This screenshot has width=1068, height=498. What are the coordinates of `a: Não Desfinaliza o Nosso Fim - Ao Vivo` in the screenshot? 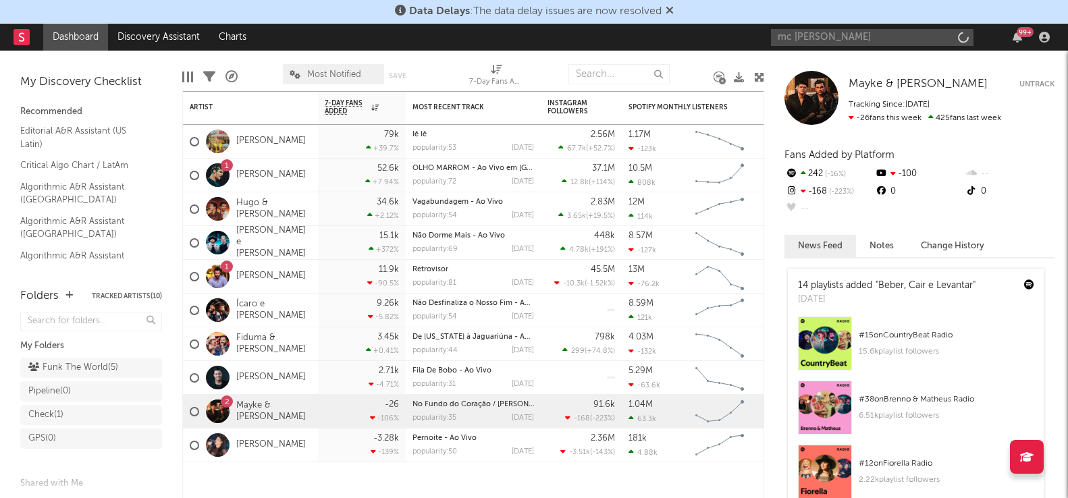 It's located at (480, 303).